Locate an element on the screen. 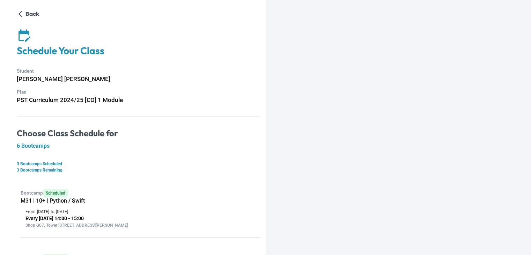 The image size is (531, 255). p: From is located at coordinates (30, 212).